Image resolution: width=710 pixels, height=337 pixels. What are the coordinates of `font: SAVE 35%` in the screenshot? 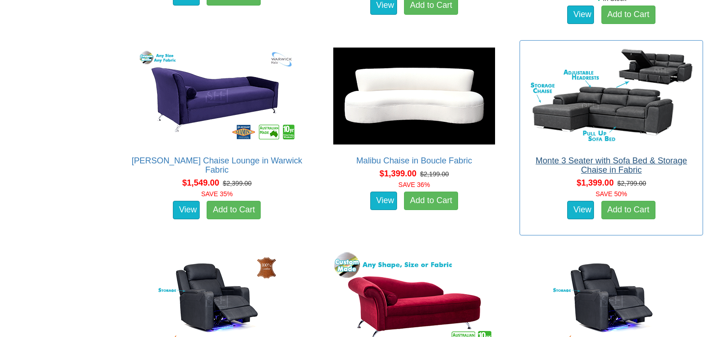 It's located at (217, 194).